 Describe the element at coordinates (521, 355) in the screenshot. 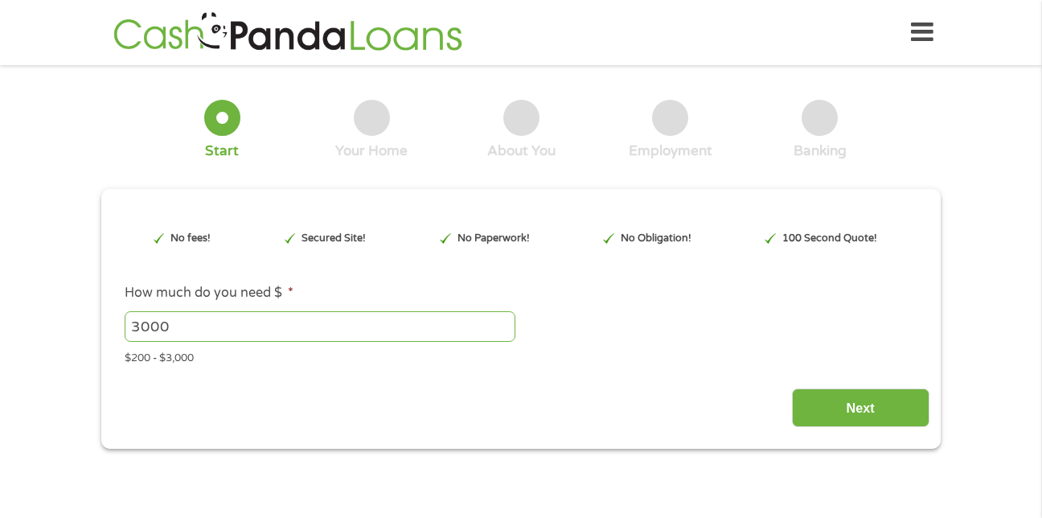

I see `div: $200 - $3,000` at that location.